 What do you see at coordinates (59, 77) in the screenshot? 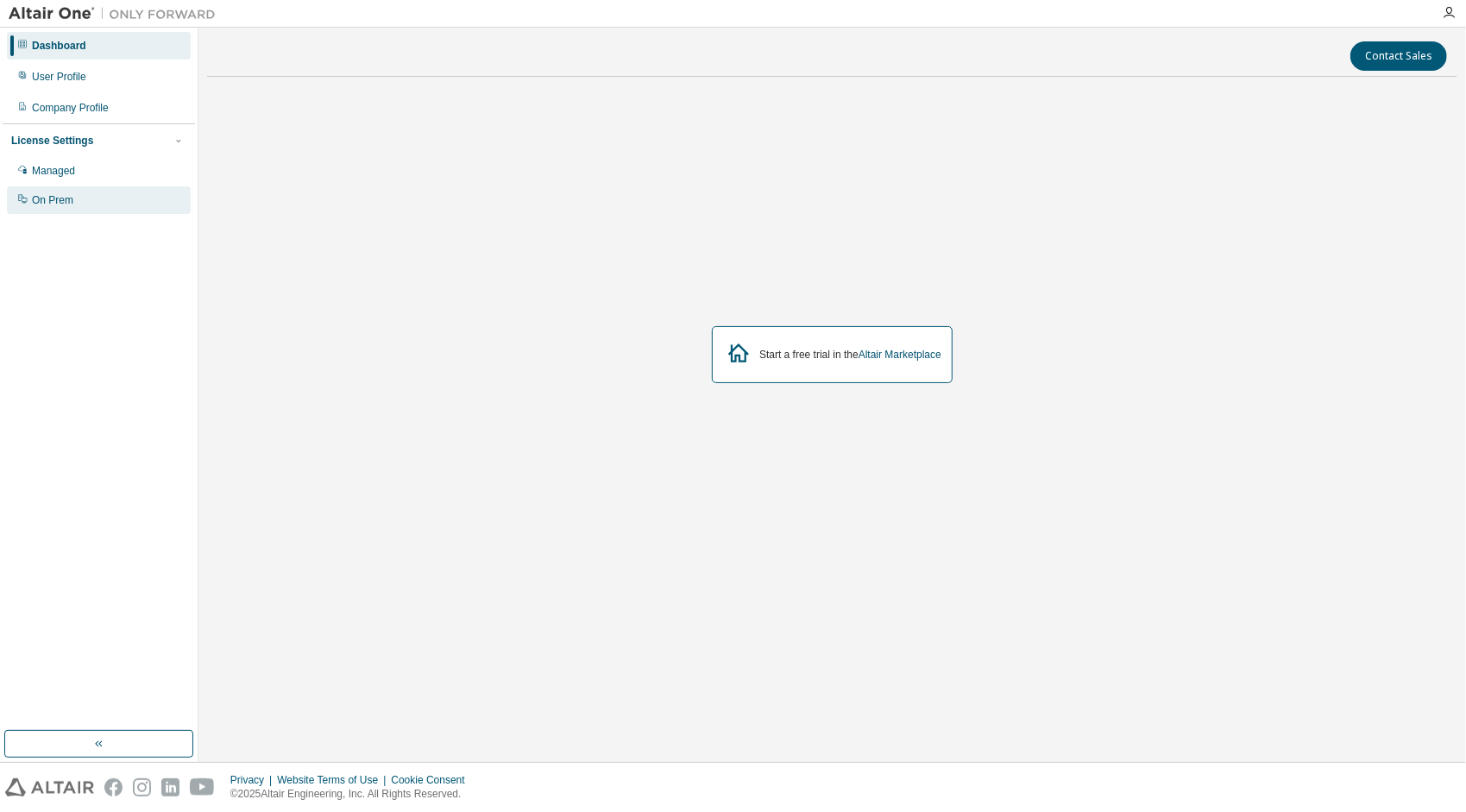
I see `div: User Profile` at bounding box center [59, 77].